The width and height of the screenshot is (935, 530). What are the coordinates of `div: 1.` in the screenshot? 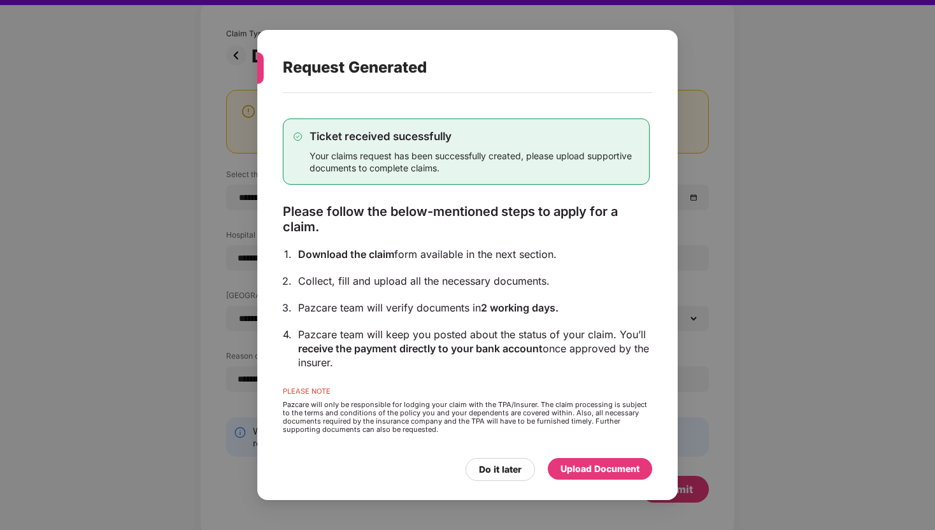 It's located at (288, 254).